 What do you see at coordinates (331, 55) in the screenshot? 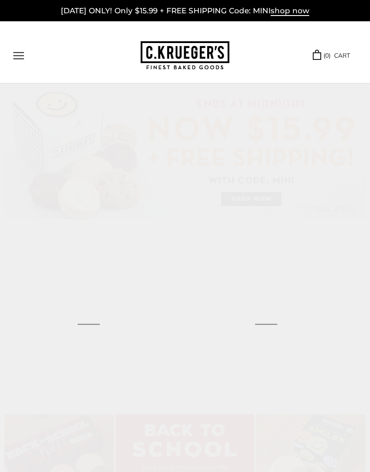
I see `a: (0) CART` at bounding box center [331, 55].